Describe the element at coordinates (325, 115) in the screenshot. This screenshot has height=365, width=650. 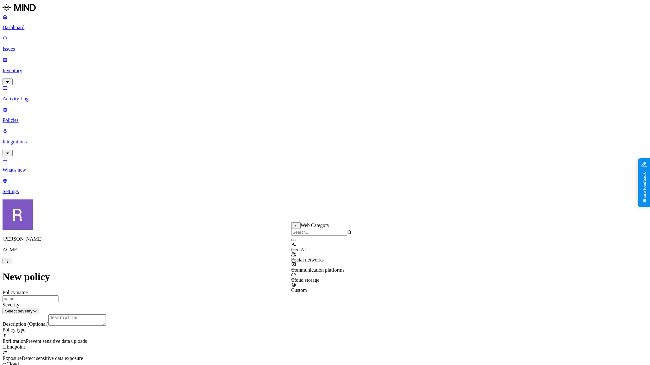
I see `a: Policies` at that location.